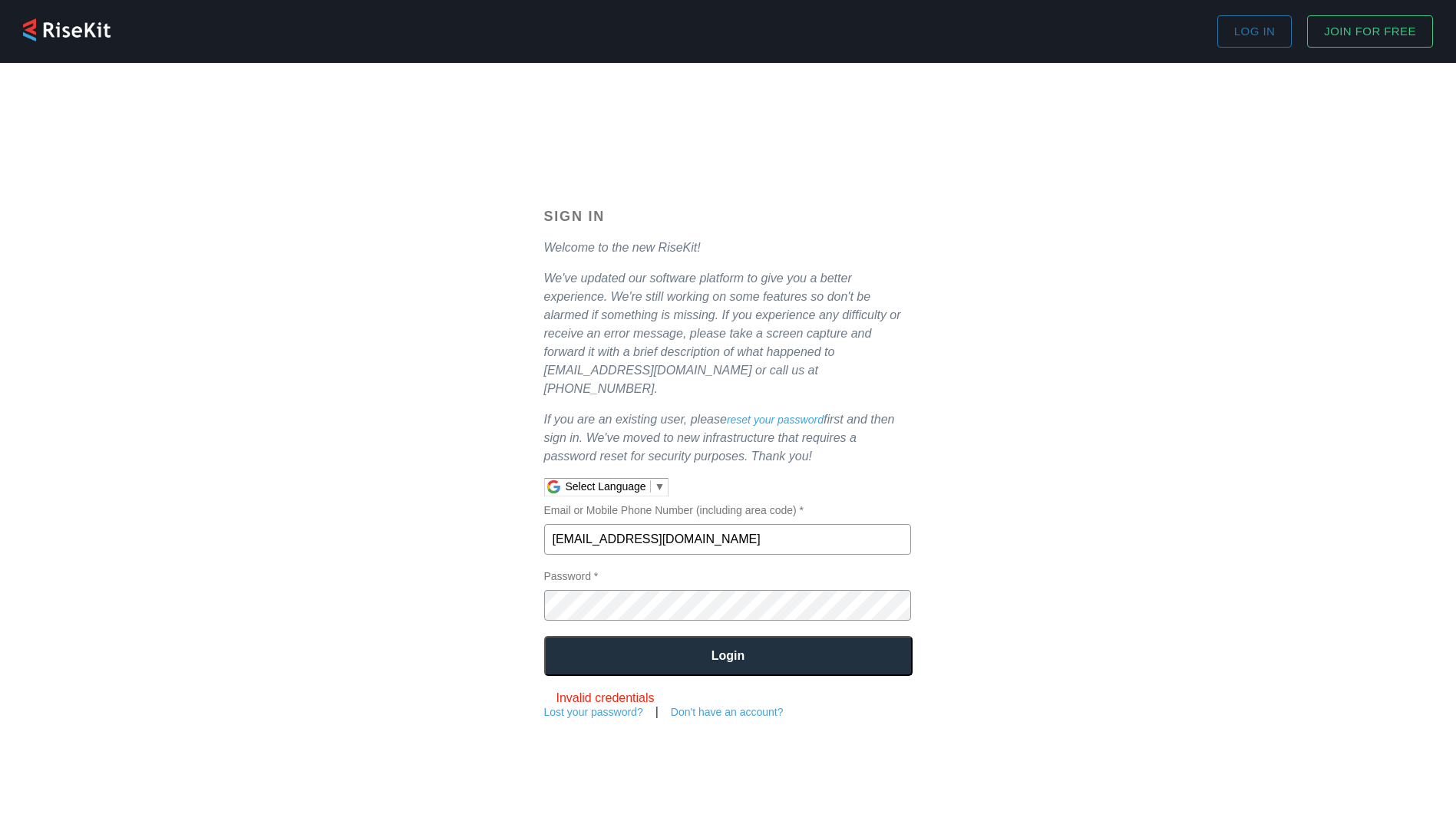 This screenshot has width=1456, height=824. I want to click on label: Password *, so click(728, 595).